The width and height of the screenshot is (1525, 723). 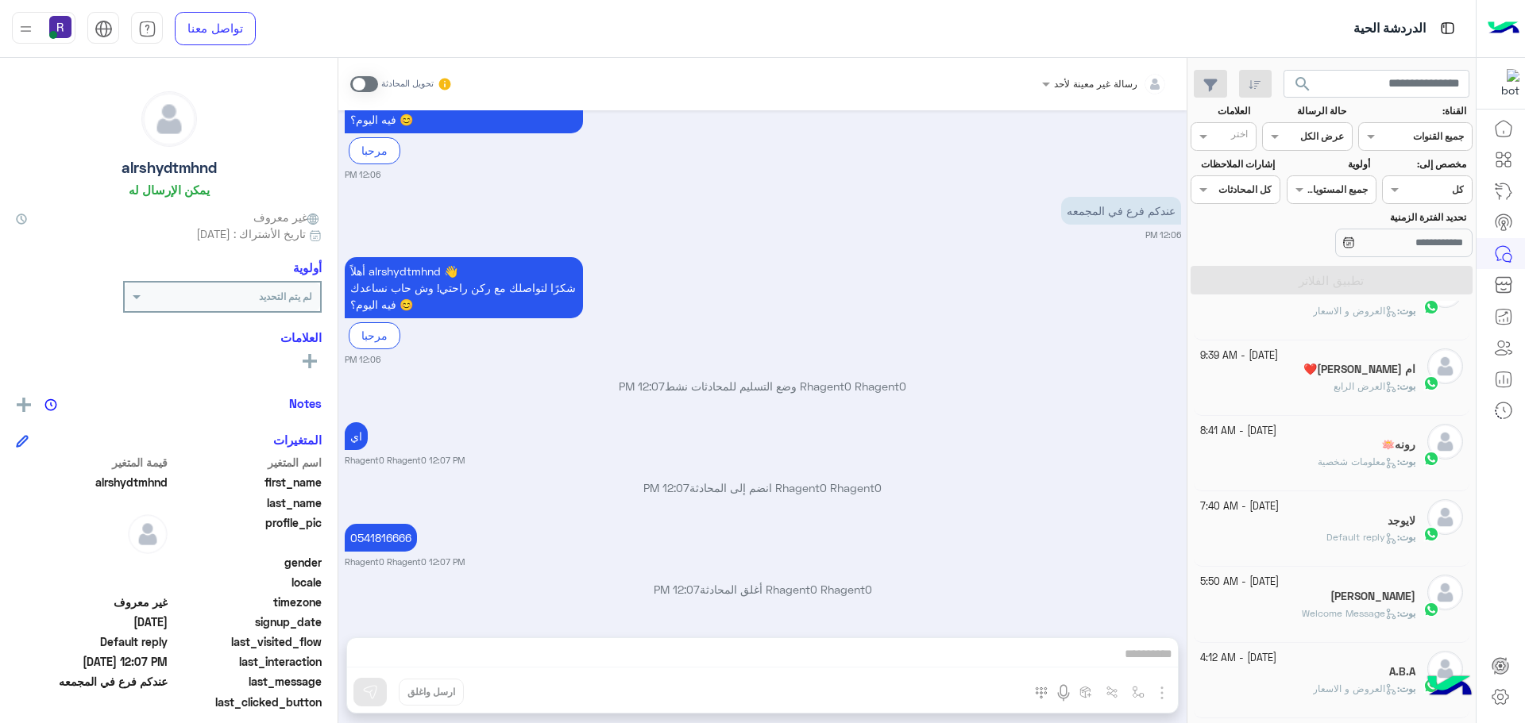 I want to click on h5: لايوجد, so click(x=1401, y=521).